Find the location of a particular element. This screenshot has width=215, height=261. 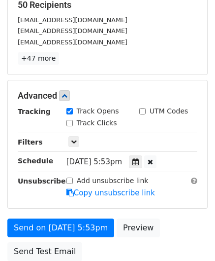

a: Copy unsubscribe link is located at coordinates (111, 193).